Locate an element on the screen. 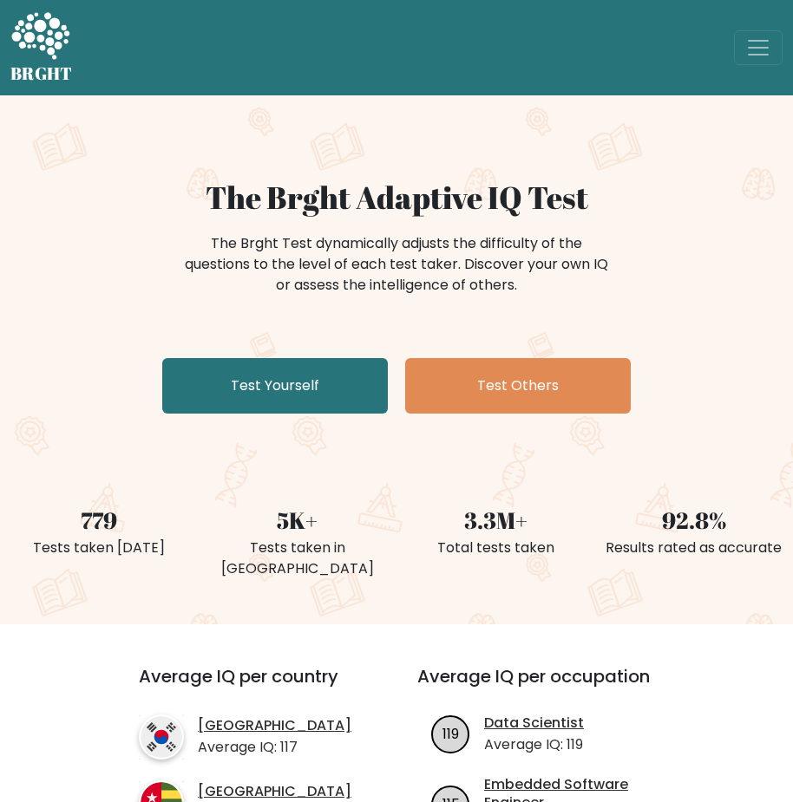 Image resolution: width=793 pixels, height=802 pixels. img: country is located at coordinates (161, 737).